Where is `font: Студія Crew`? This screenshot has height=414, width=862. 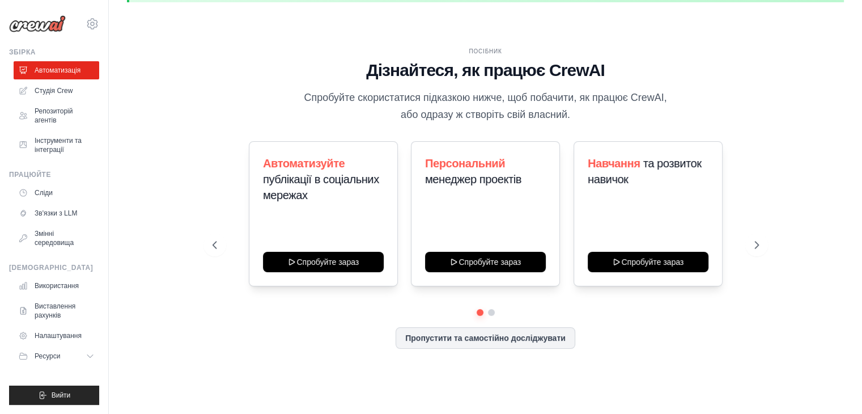
font: Студія Crew is located at coordinates (53, 91).